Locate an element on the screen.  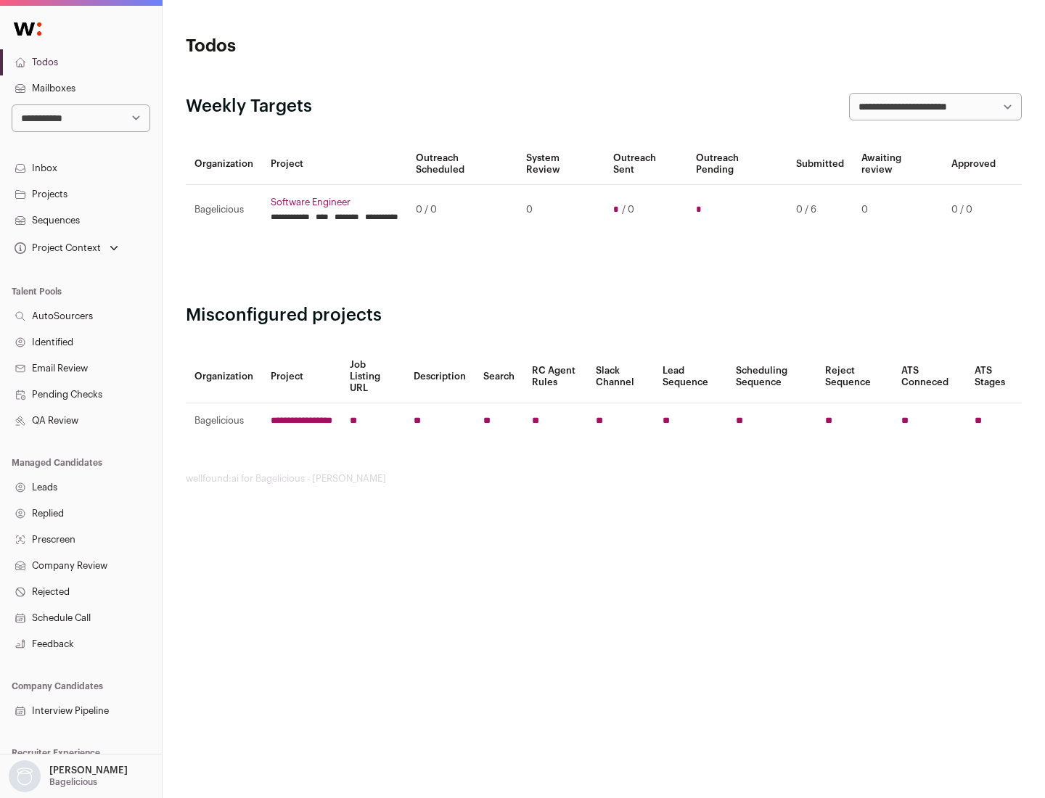
td: 0 / 6 is located at coordinates (820, 210).